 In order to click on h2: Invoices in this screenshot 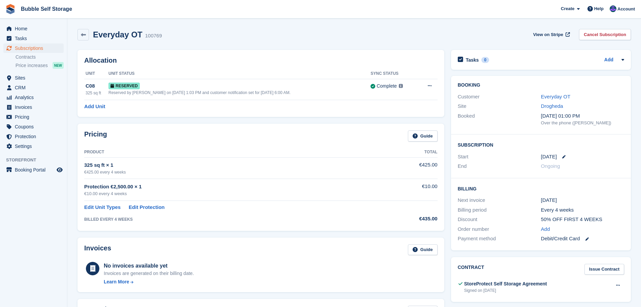, I will do `click(98, 250)`.